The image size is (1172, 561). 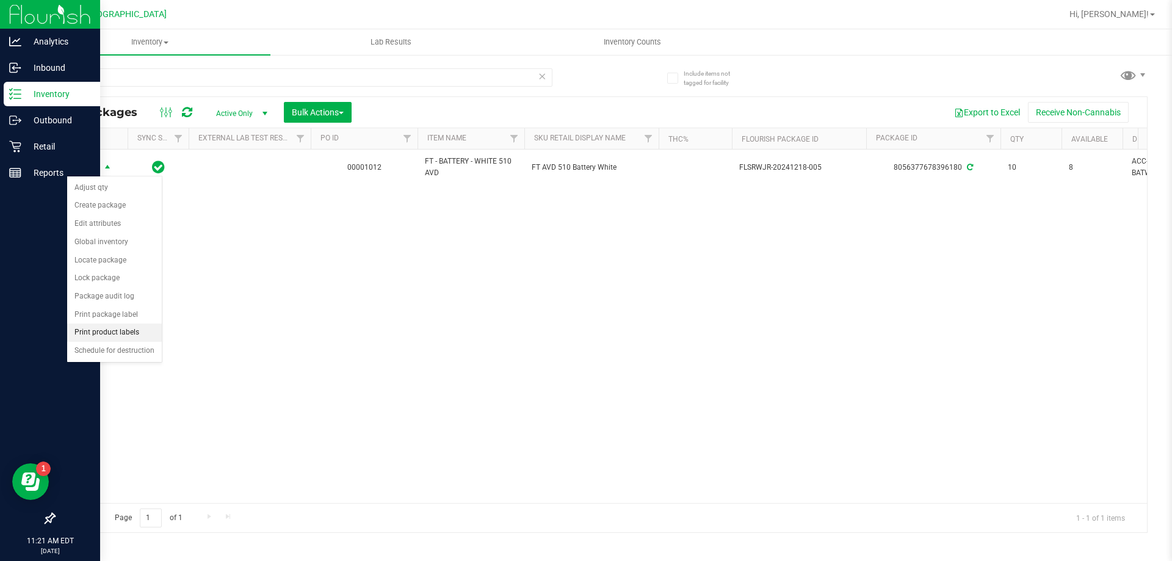 What do you see at coordinates (58, 146) in the screenshot?
I see `p: Retail` at bounding box center [58, 146].